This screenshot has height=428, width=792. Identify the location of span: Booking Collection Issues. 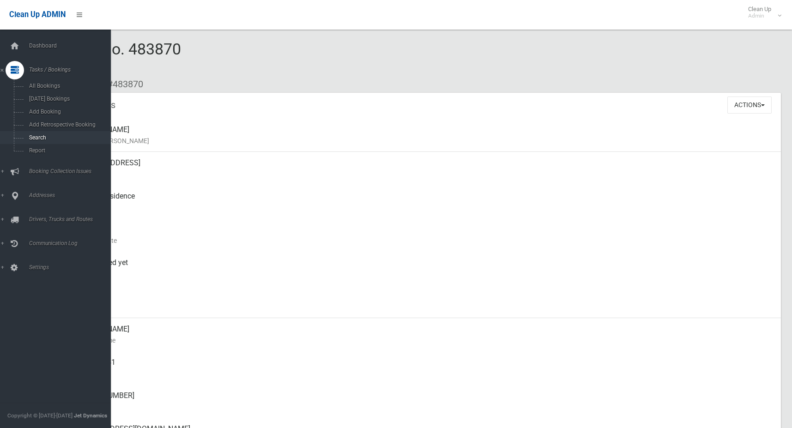
(72, 171).